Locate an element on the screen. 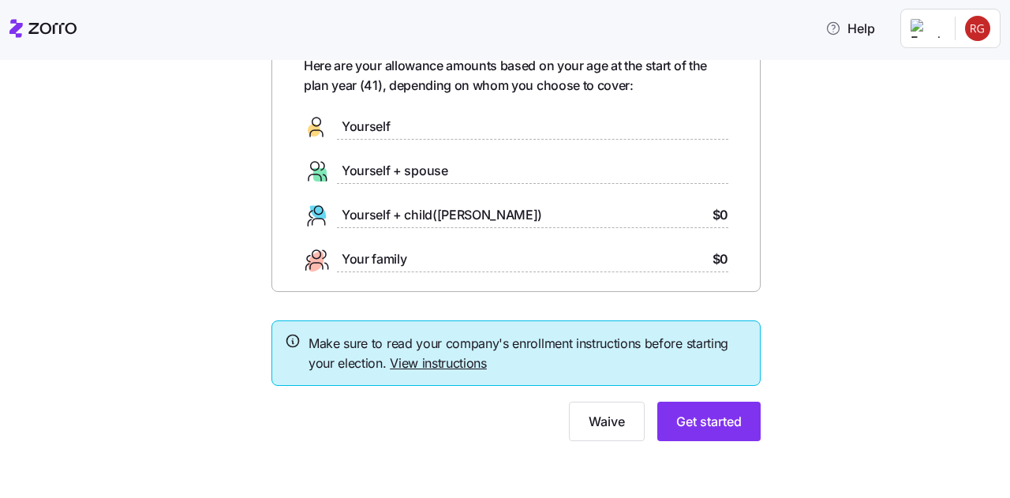 Image resolution: width=1010 pixels, height=498 pixels. span: Waive is located at coordinates (607, 422).